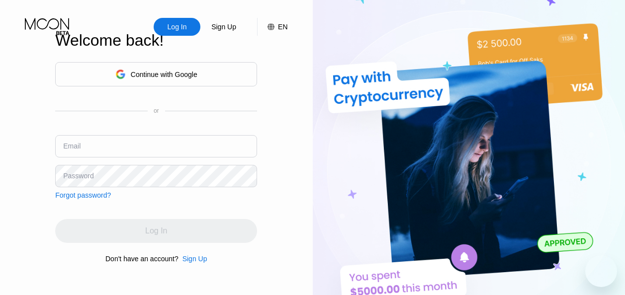 Image resolution: width=625 pixels, height=295 pixels. I want to click on div: Forgot password?, so click(83, 195).